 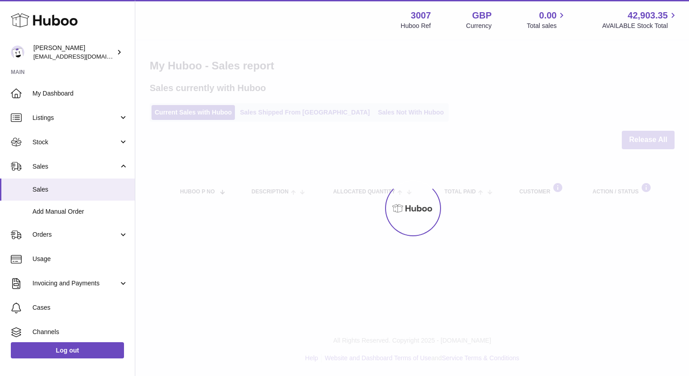 What do you see at coordinates (80, 259) in the screenshot?
I see `span: Usage` at bounding box center [80, 259].